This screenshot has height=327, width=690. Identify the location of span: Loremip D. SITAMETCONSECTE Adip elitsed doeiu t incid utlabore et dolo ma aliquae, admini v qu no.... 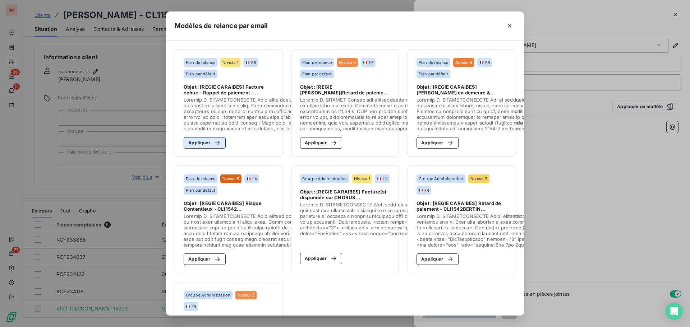
(294, 231).